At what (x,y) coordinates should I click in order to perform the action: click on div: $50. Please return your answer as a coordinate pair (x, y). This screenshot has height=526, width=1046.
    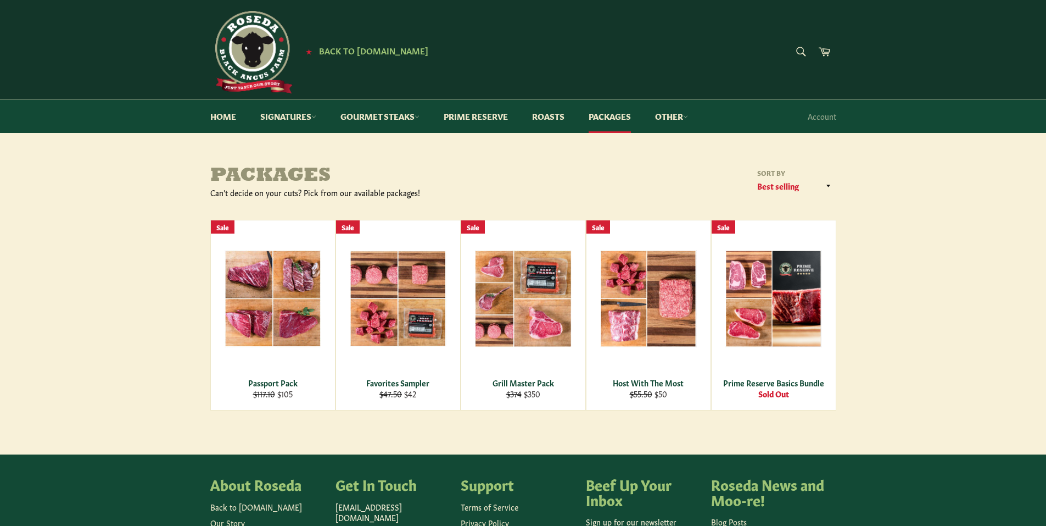
    Looking at the image, I should click on (648, 393).